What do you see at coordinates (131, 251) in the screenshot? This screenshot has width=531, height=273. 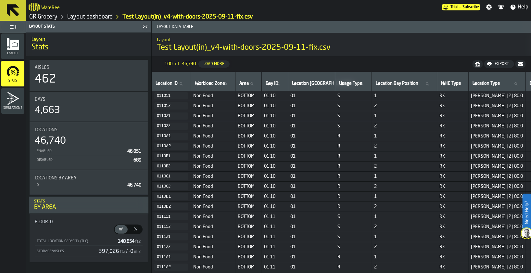 I see `div: -0` at bounding box center [131, 251].